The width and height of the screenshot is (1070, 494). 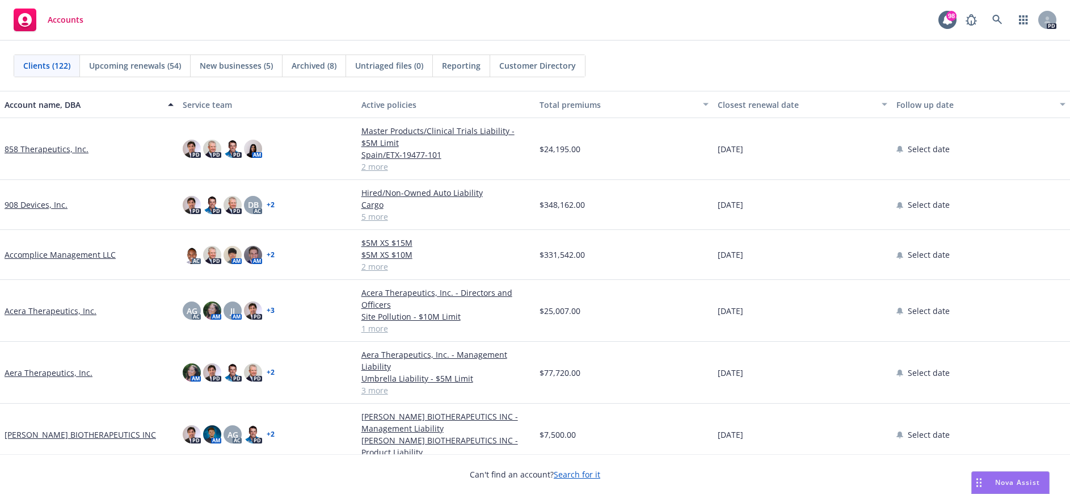 I want to click on span: $24,195.00, so click(x=560, y=149).